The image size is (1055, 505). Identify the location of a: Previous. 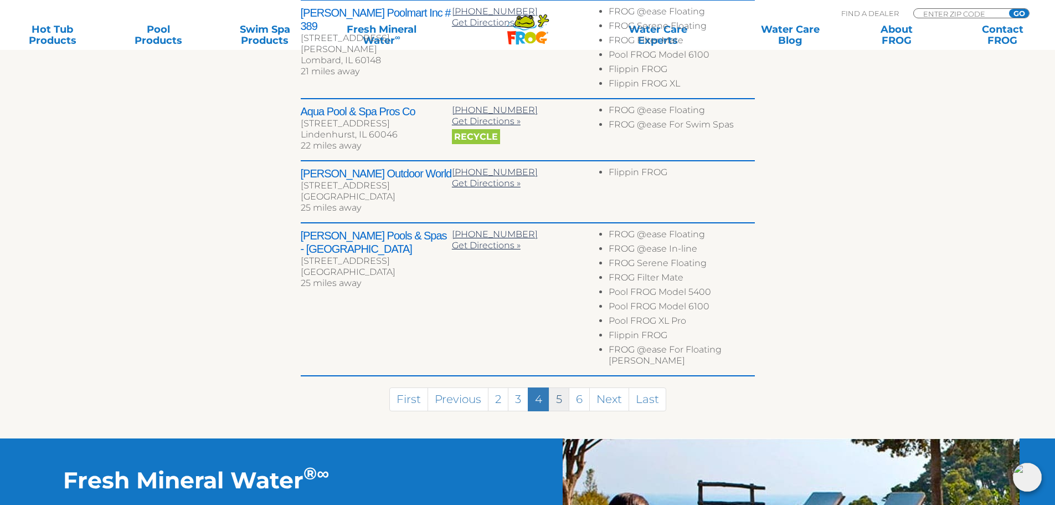
(458, 399).